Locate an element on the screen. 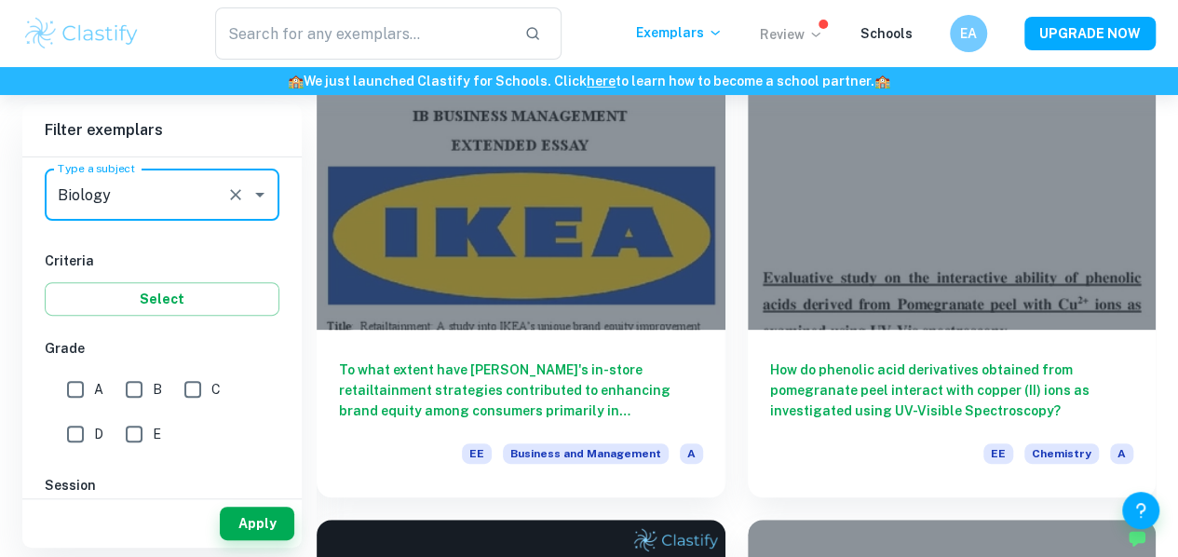  label: Type a subject is located at coordinates (96, 168).